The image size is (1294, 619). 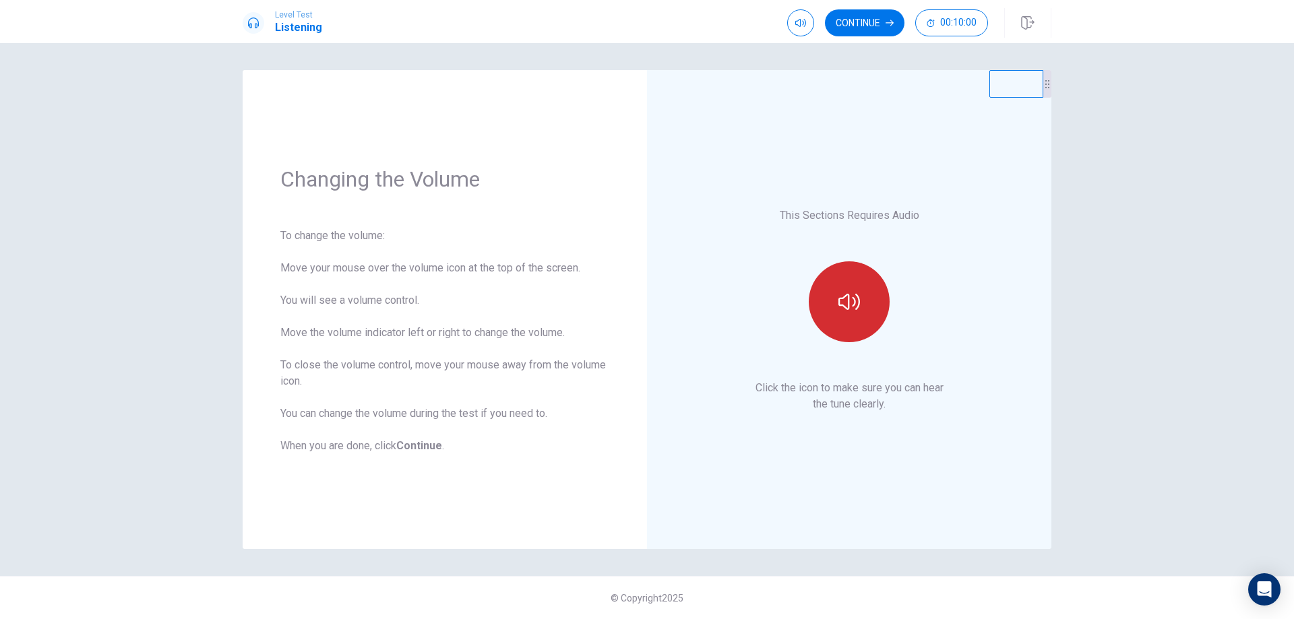 What do you see at coordinates (958, 23) in the screenshot?
I see `span: 00:10:00` at bounding box center [958, 23].